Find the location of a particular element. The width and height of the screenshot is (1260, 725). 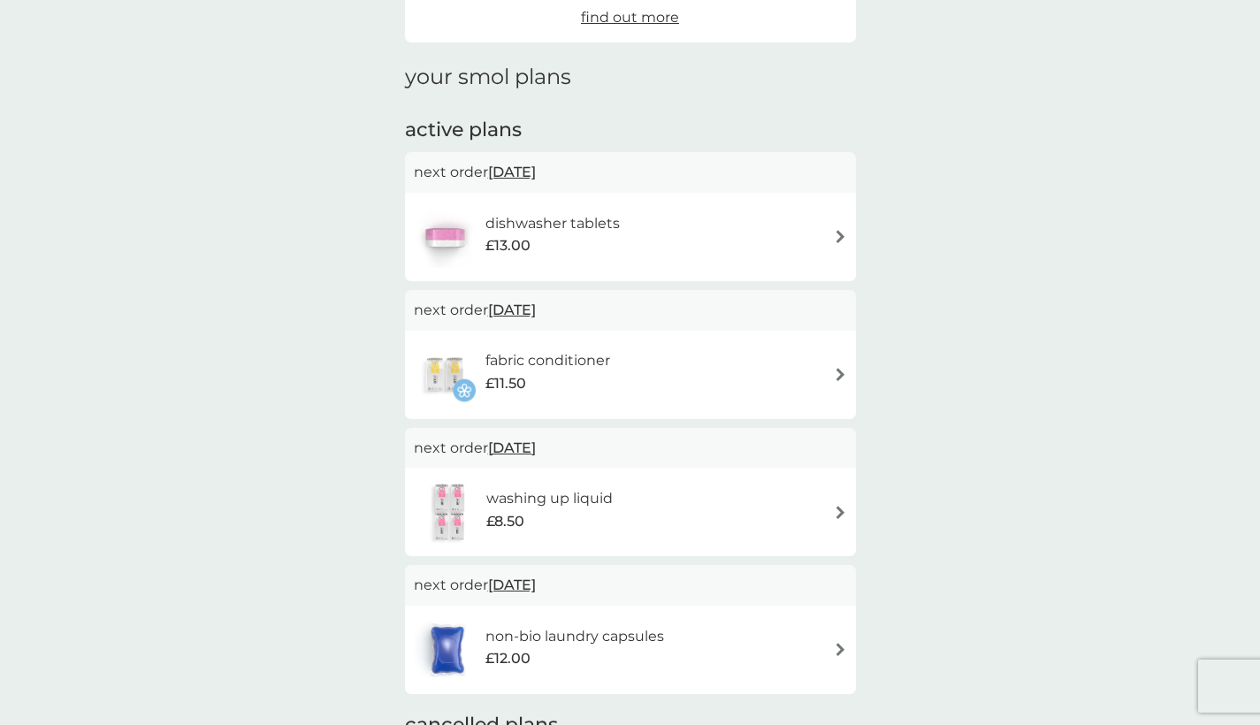

h6: fabric conditioner is located at coordinates (547, 361).